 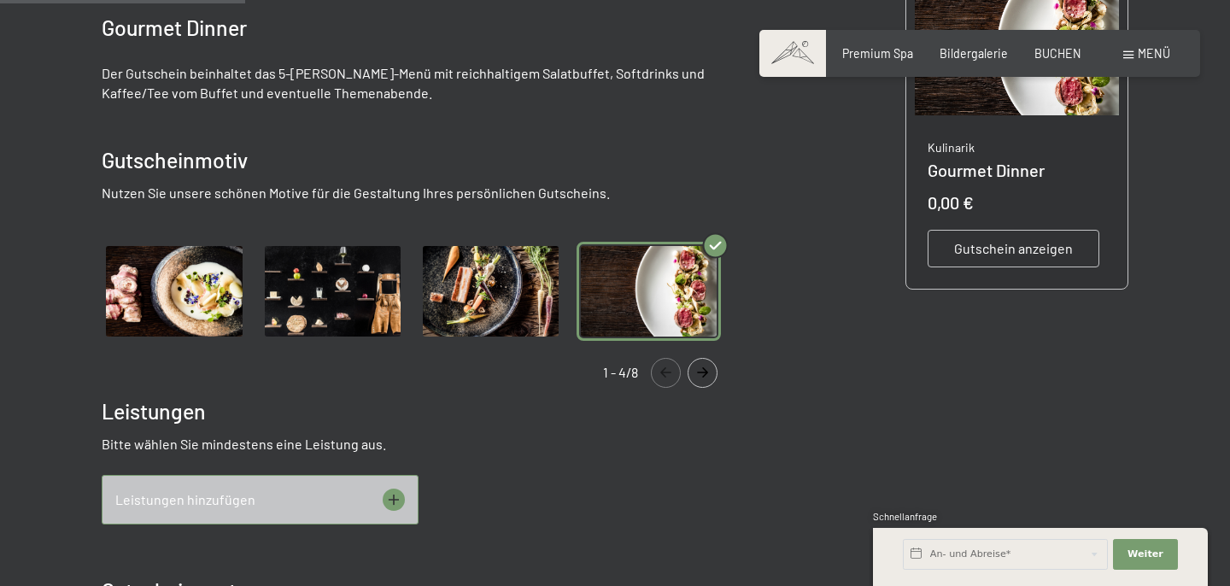 I want to click on a: Bildergalerie, so click(x=974, y=53).